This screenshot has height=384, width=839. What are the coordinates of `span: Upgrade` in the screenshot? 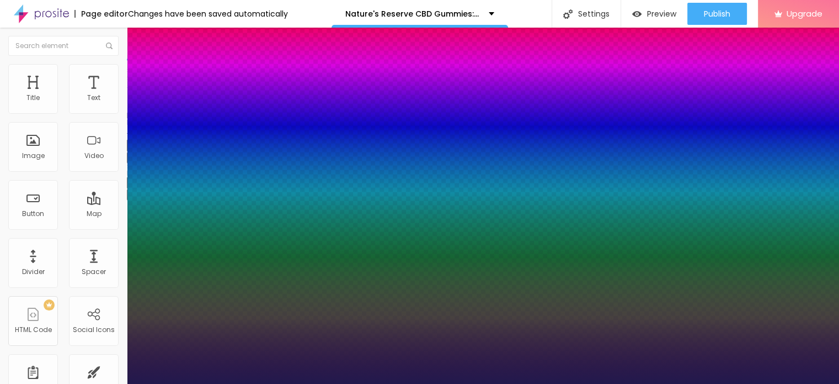 It's located at (805, 13).